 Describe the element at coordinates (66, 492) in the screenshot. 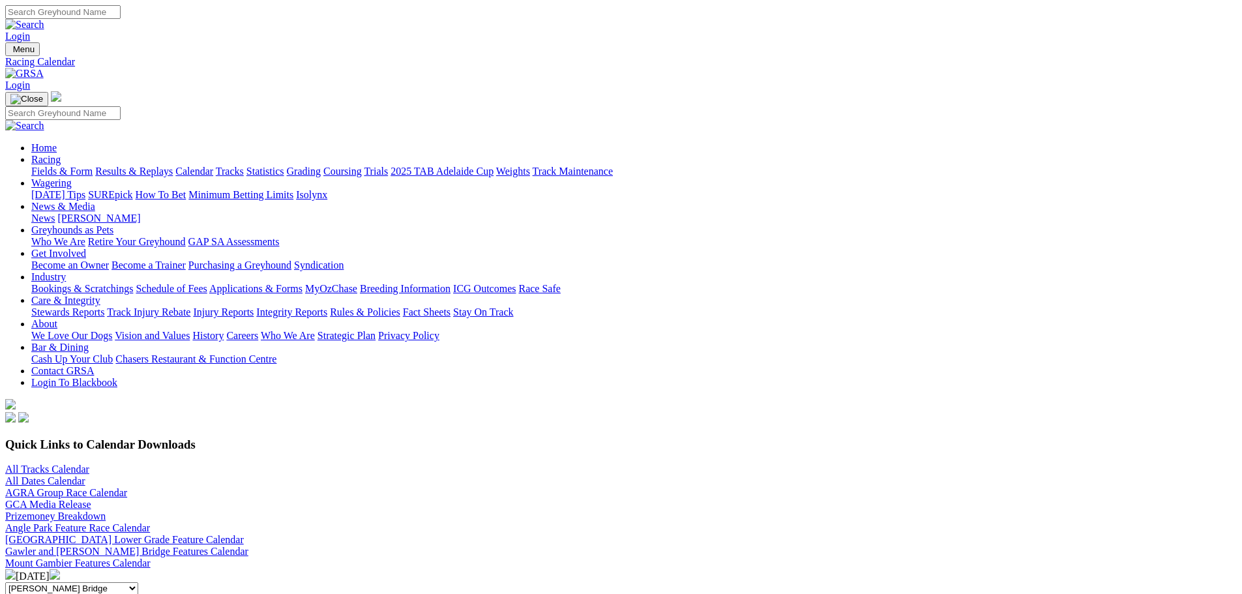

I see `a: AGRA Group Race Calendar` at that location.